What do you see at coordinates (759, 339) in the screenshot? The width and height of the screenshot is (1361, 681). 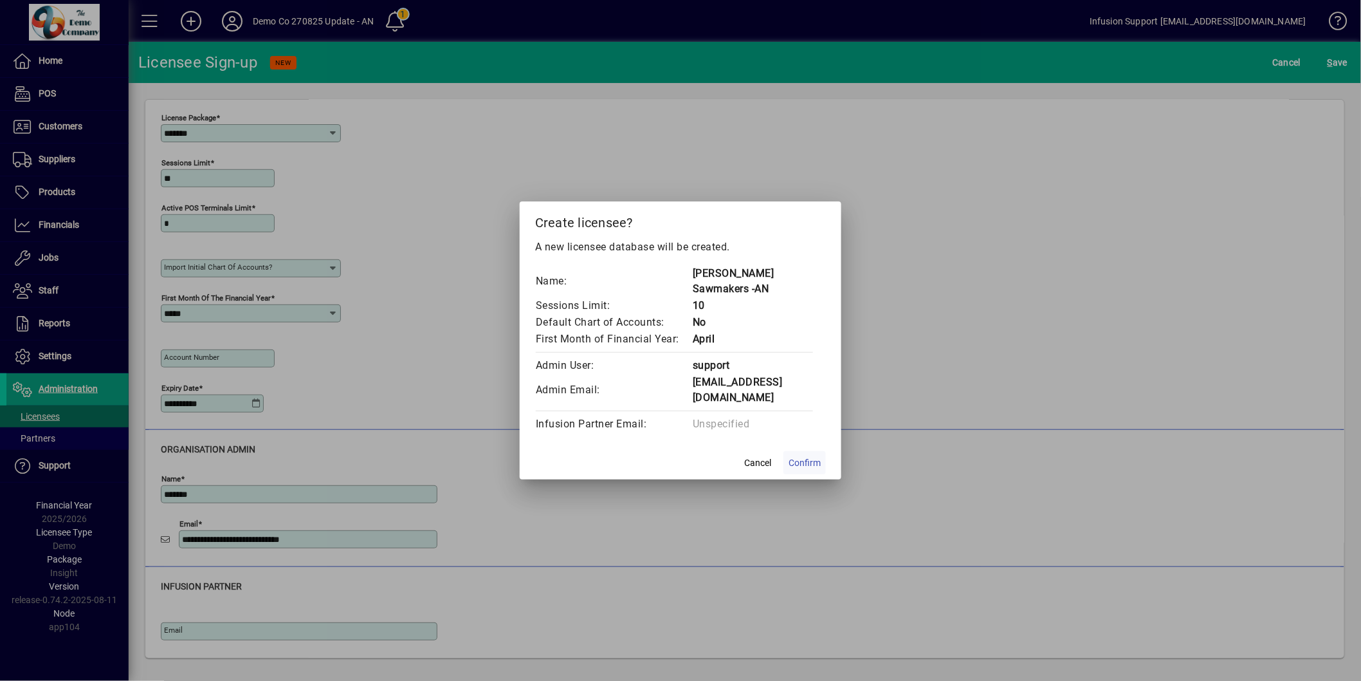 I see `td: April` at bounding box center [759, 339].